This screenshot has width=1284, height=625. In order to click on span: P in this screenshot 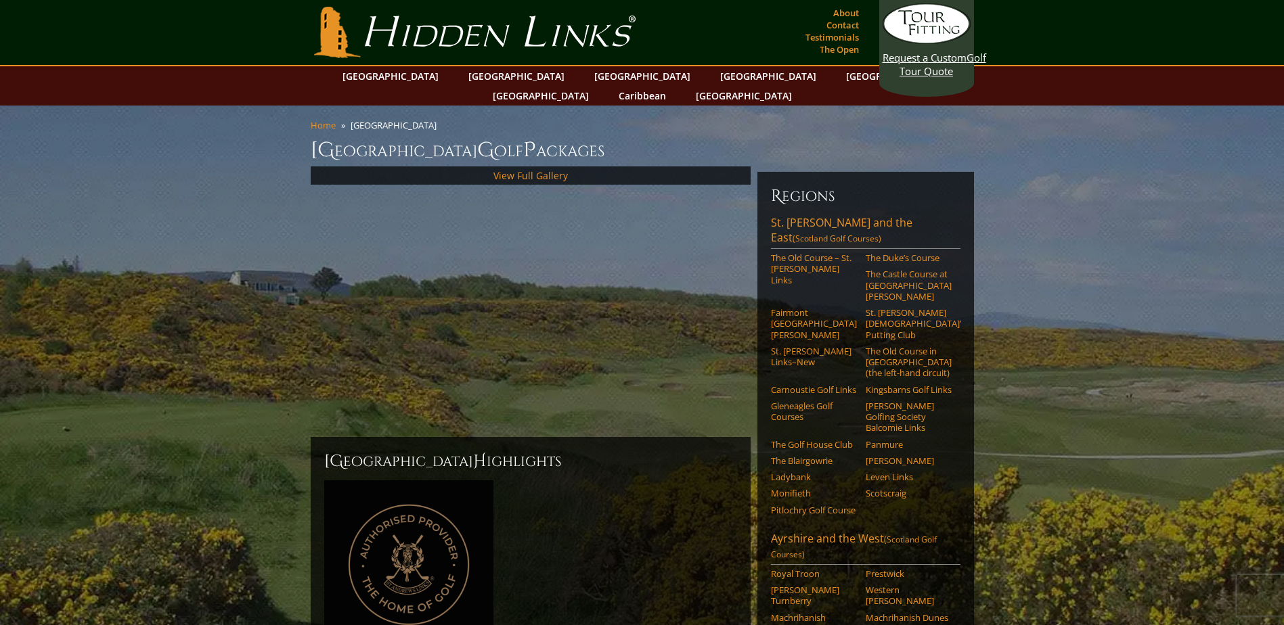, I will do `click(529, 150)`.